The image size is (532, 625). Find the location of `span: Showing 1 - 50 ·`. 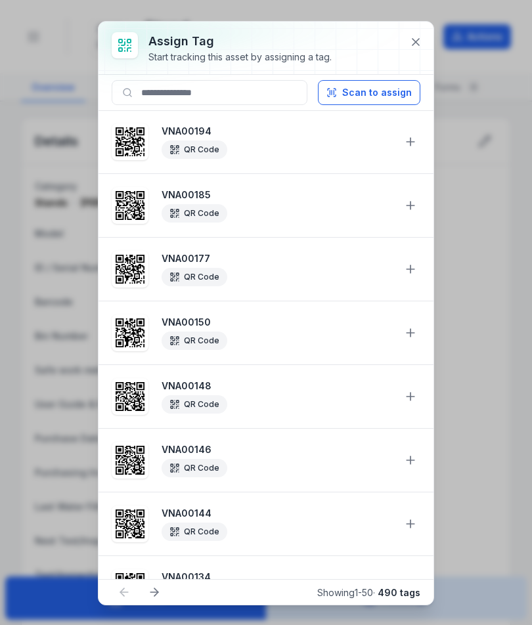

span: Showing 1 - 50 · is located at coordinates (368, 592).